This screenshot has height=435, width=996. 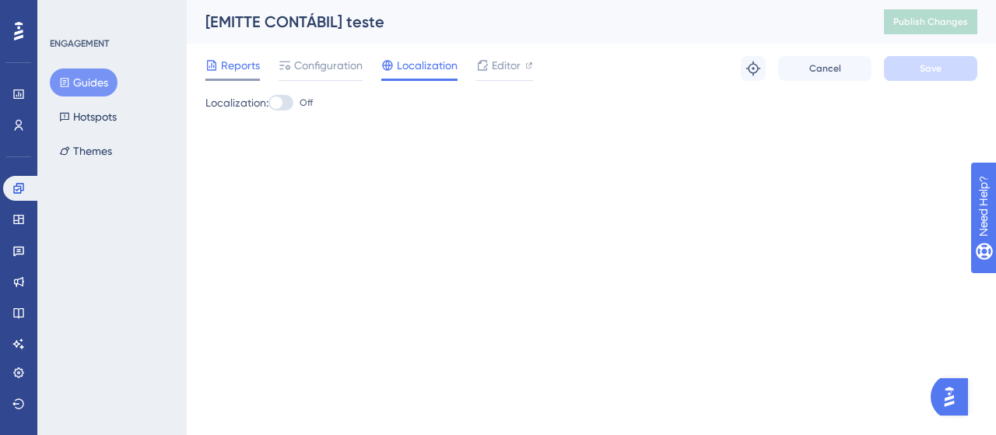 I want to click on div: ENGAGEMENT, so click(x=79, y=44).